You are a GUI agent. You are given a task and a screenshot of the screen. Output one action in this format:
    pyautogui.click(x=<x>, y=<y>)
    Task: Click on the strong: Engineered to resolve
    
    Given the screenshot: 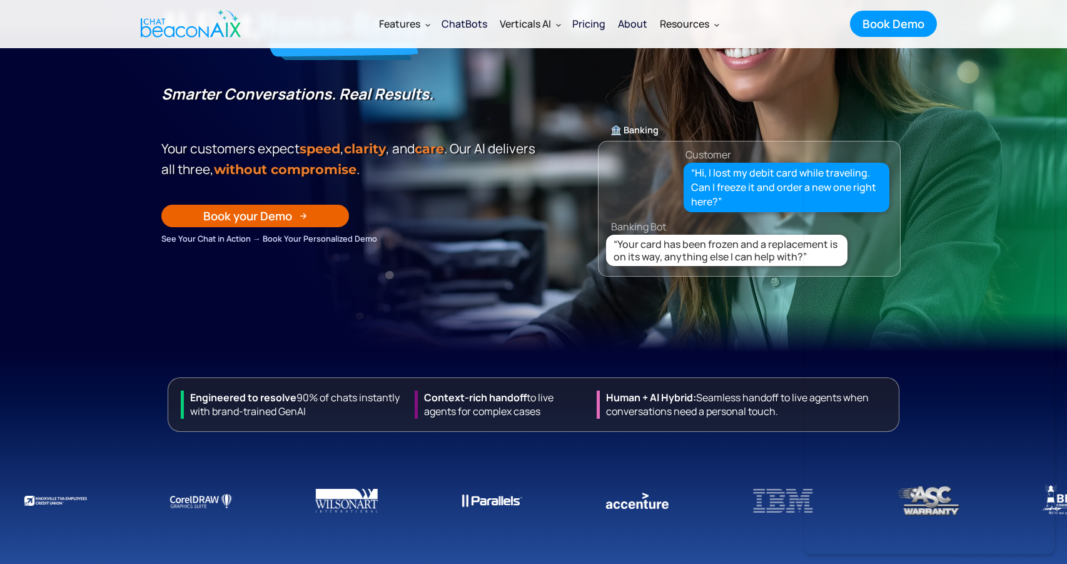 What is the action you would take?
    pyautogui.click(x=243, y=397)
    